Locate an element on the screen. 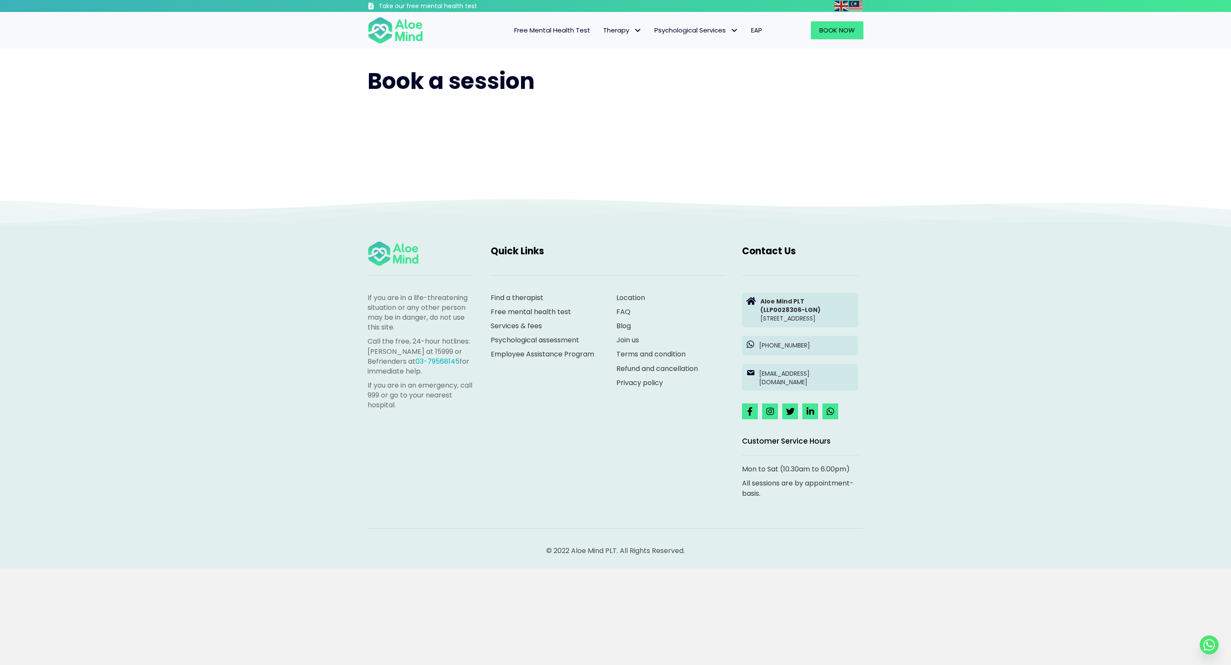  span: Therapy: submenu is located at coordinates (637, 30).